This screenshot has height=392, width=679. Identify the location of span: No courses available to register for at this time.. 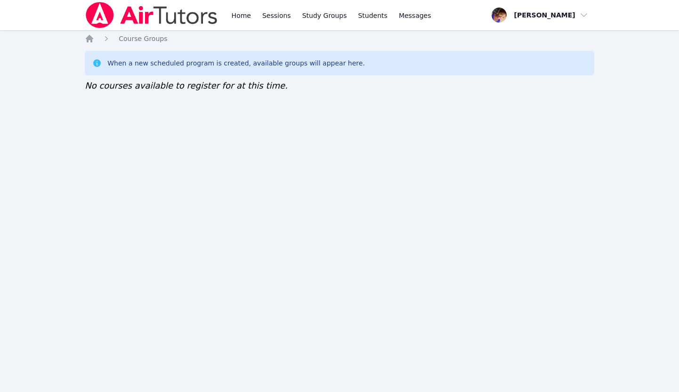
(186, 85).